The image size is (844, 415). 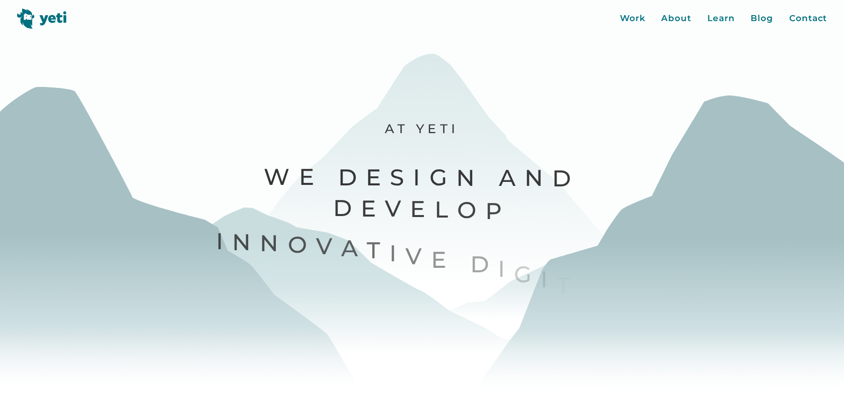 What do you see at coordinates (762, 19) in the screenshot?
I see `div: Blog` at bounding box center [762, 19].